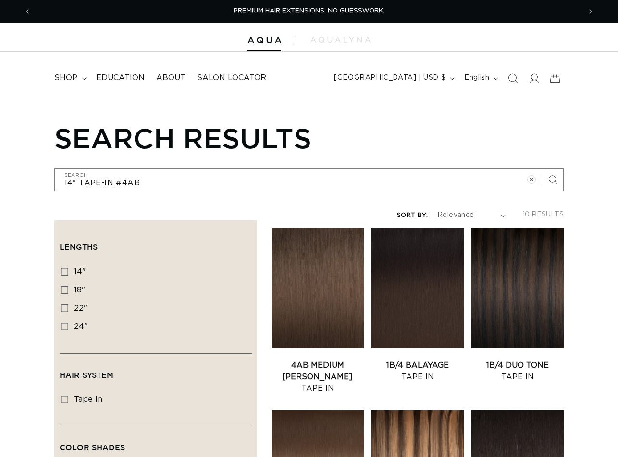 This screenshot has width=618, height=457. I want to click on span: 14", so click(80, 272).